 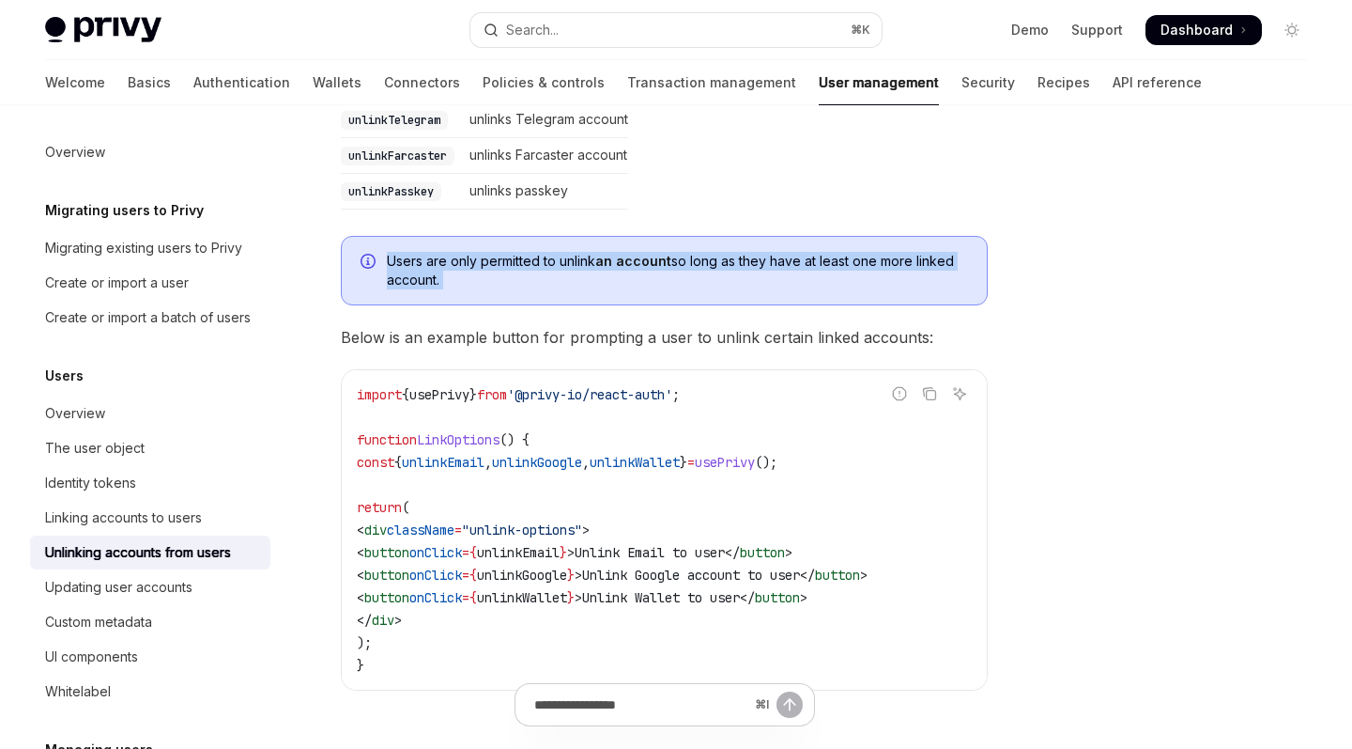 I want to click on span: Dashboard, so click(x=1197, y=30).